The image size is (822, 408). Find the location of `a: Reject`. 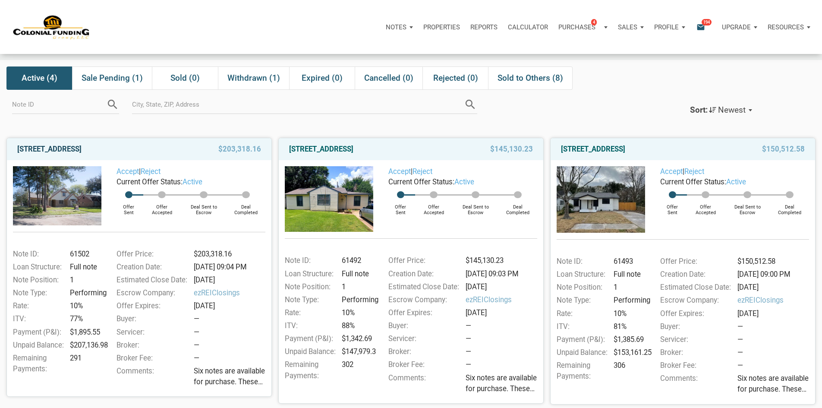

a: Reject is located at coordinates (151, 171).